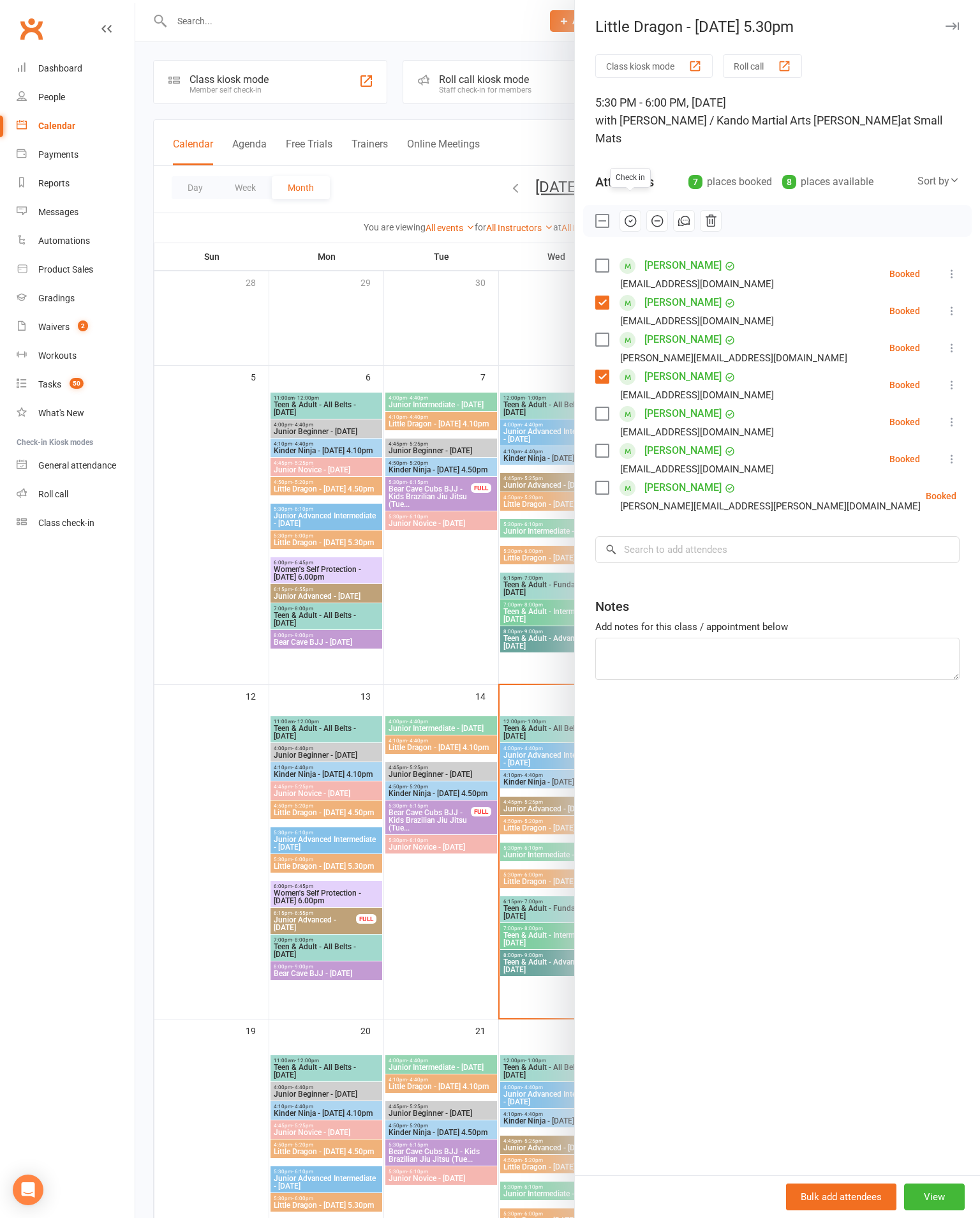 The width and height of the screenshot is (980, 1218). What do you see at coordinates (939, 181) in the screenshot?
I see `div: Sort by` at bounding box center [939, 181].